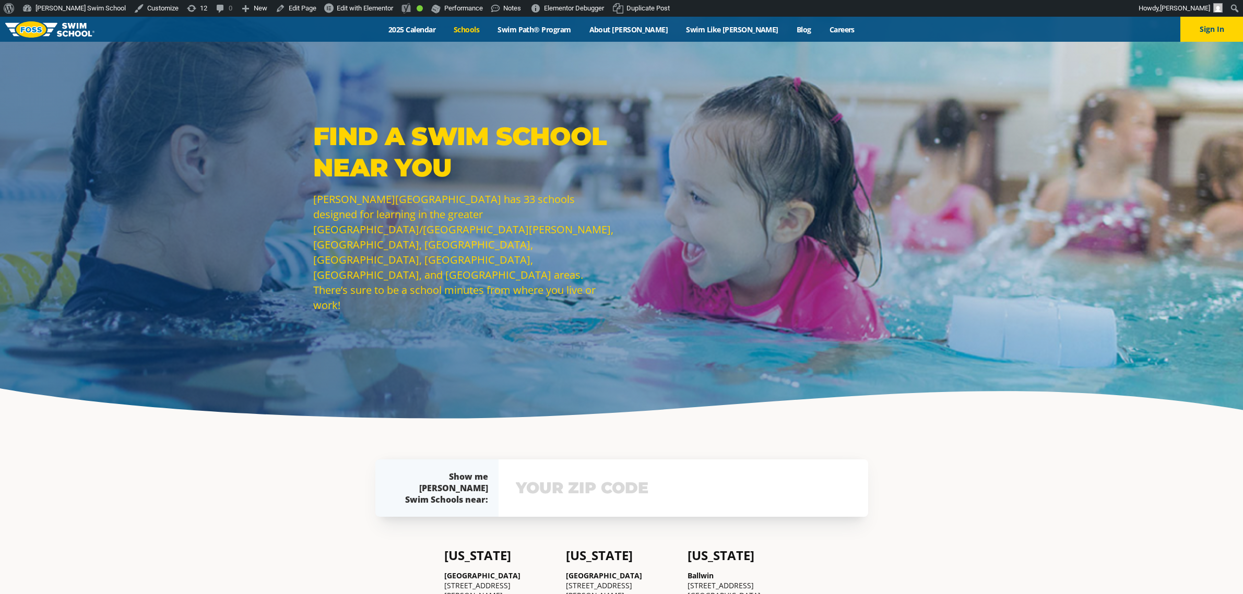 The width and height of the screenshot is (1243, 594). I want to click on div: Good, so click(420, 8).